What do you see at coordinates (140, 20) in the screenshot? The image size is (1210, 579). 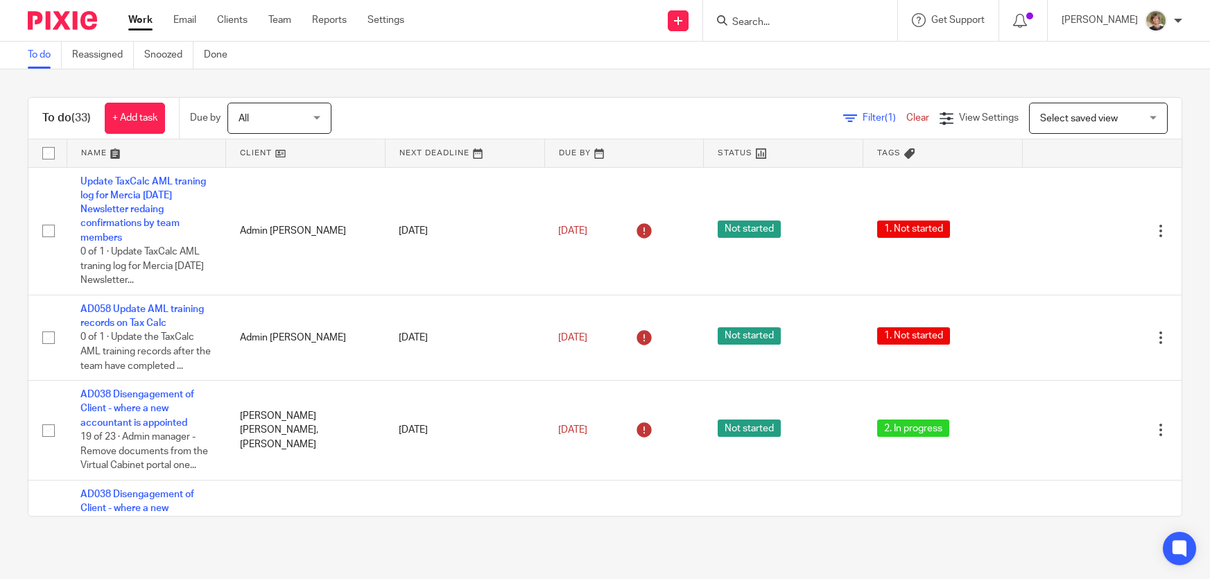 I see `a: Work` at bounding box center [140, 20].